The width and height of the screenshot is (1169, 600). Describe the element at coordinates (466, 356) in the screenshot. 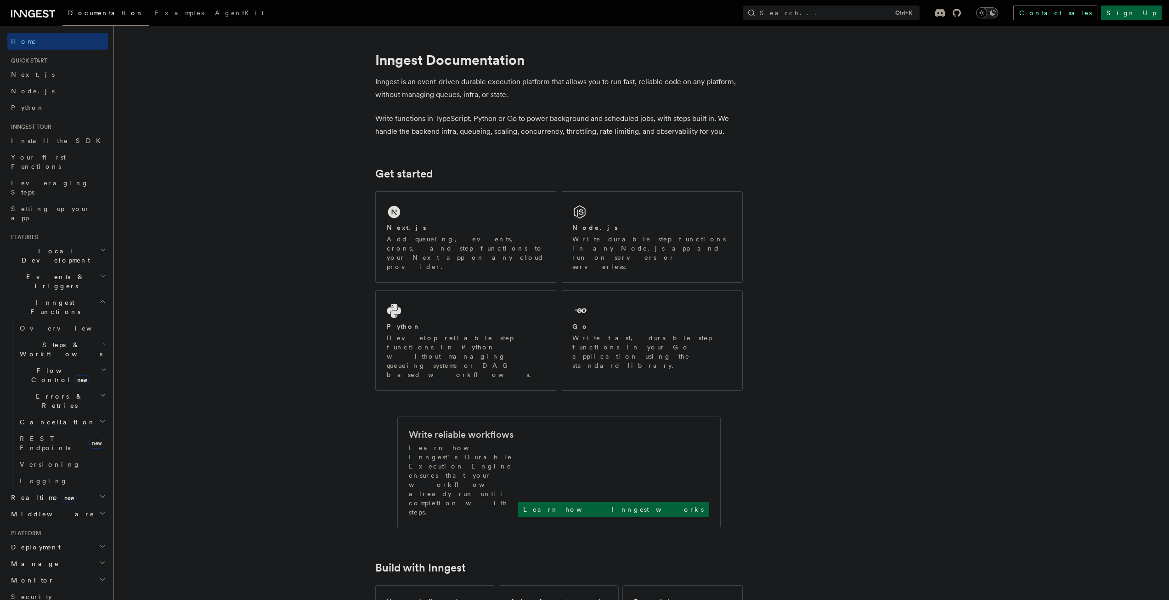

I see `p: Develop reliable step functions in Python without managing queueing systems or DAG based workflows.` at that location.